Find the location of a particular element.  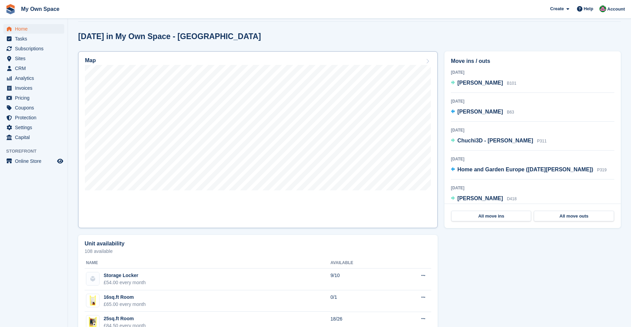

a: Preview store is located at coordinates (60, 161).